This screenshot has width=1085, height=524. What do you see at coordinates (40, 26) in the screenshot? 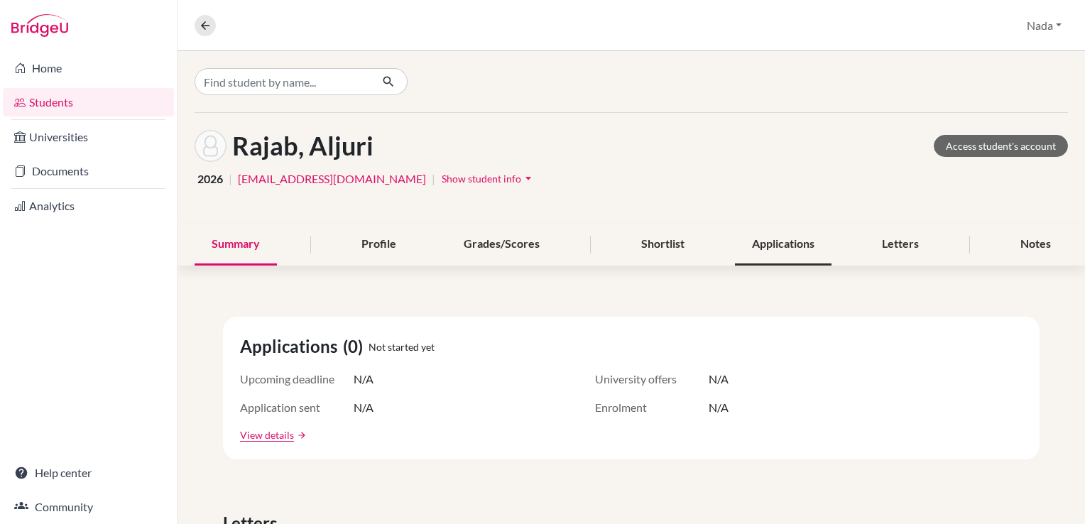
I see `img: Bridge-U` at bounding box center [40, 26].